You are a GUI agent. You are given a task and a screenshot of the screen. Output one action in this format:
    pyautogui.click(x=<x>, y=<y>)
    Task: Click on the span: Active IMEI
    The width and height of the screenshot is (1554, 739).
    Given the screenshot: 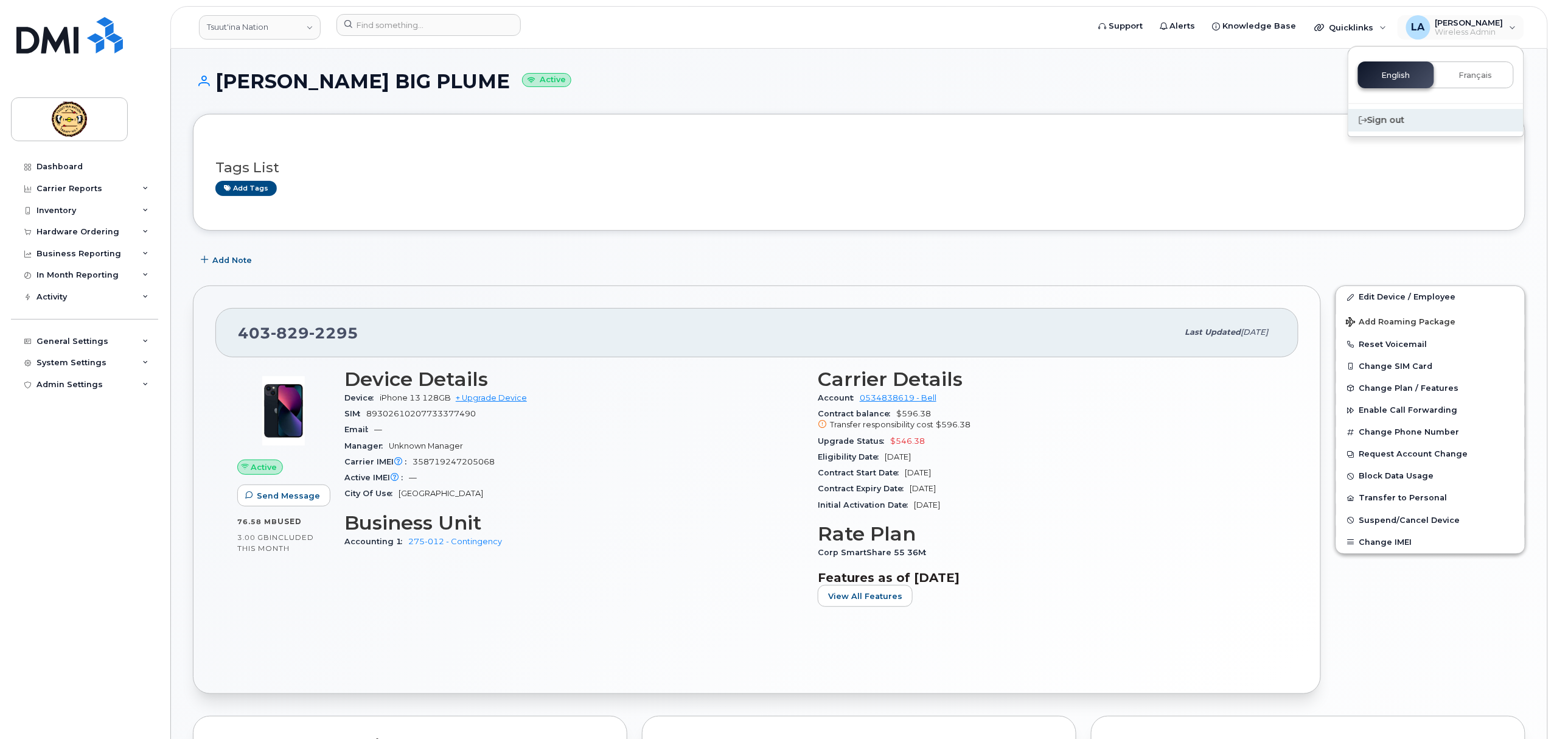 What is the action you would take?
    pyautogui.click(x=377, y=477)
    